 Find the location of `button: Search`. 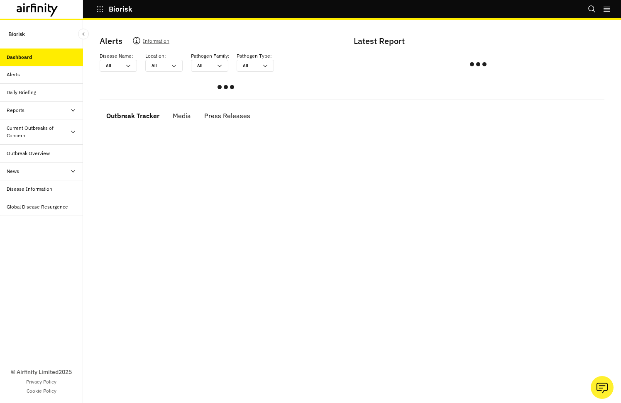

button: Search is located at coordinates (592, 9).